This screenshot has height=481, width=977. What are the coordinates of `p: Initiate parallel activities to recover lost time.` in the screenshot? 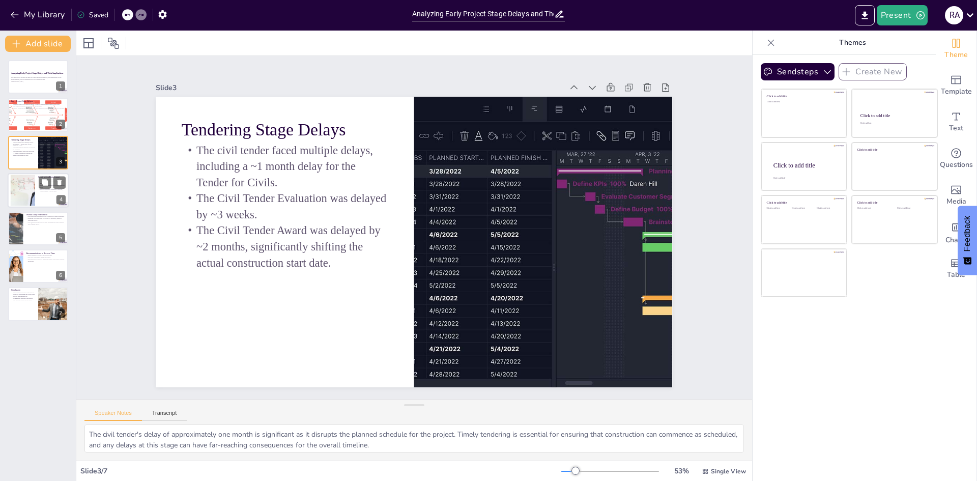 It's located at (45, 256).